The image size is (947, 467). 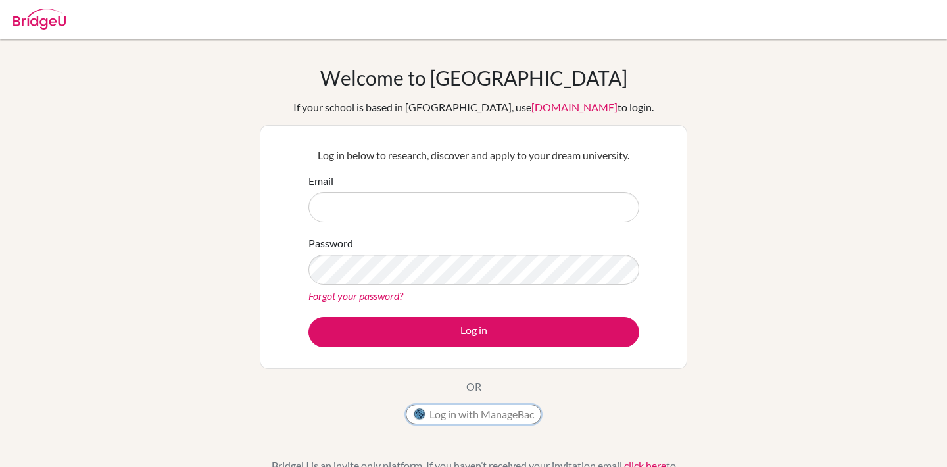 What do you see at coordinates (331, 243) in the screenshot?
I see `label: Password` at bounding box center [331, 243].